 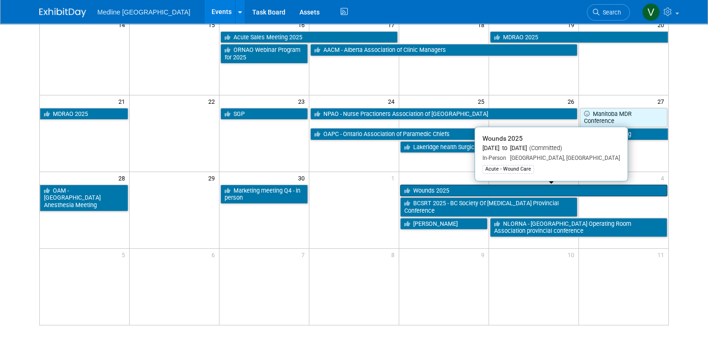 I want to click on span: 23, so click(x=303, y=101).